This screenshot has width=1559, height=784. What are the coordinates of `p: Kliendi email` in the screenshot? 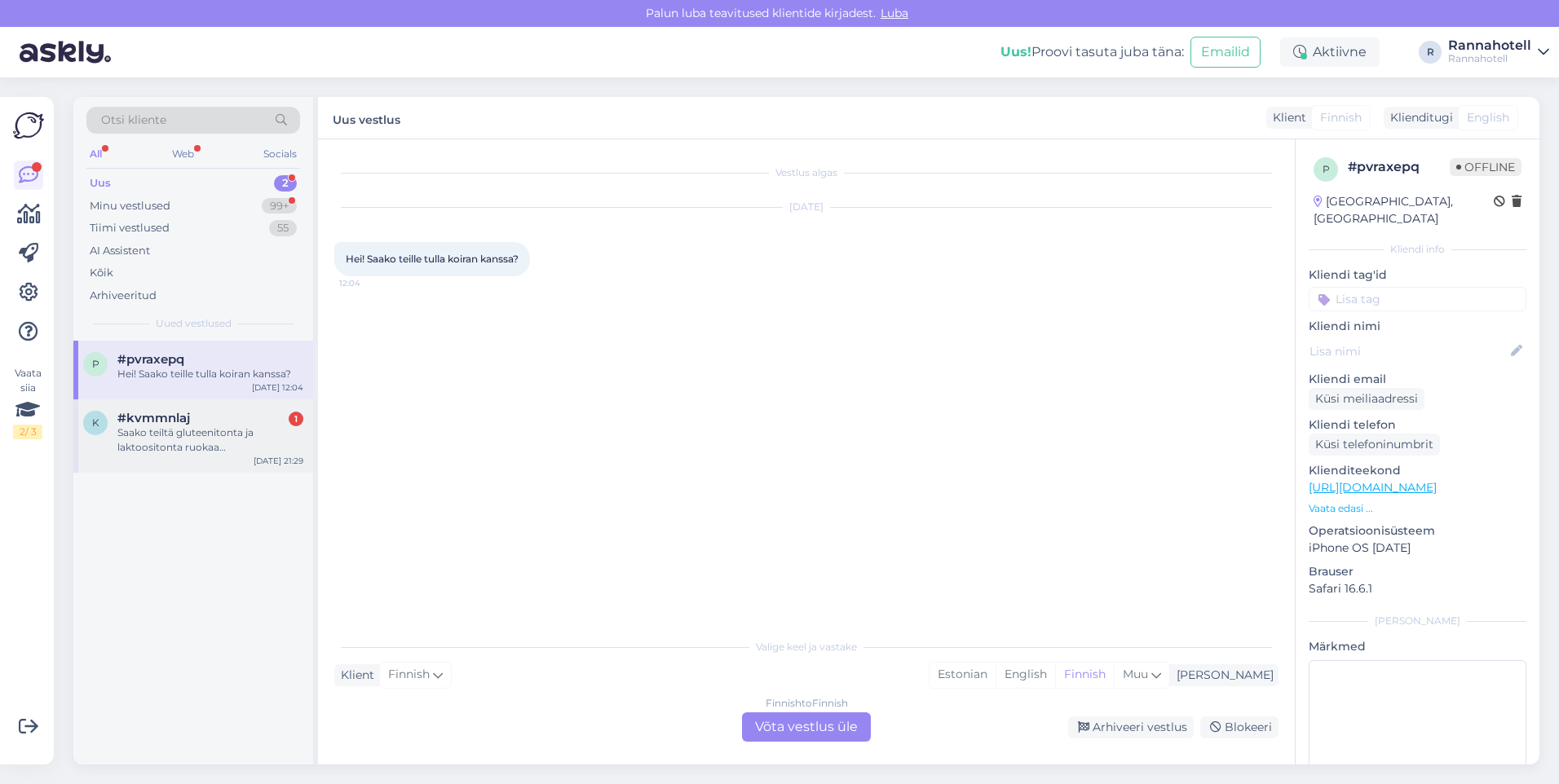 It's located at (1417, 379).